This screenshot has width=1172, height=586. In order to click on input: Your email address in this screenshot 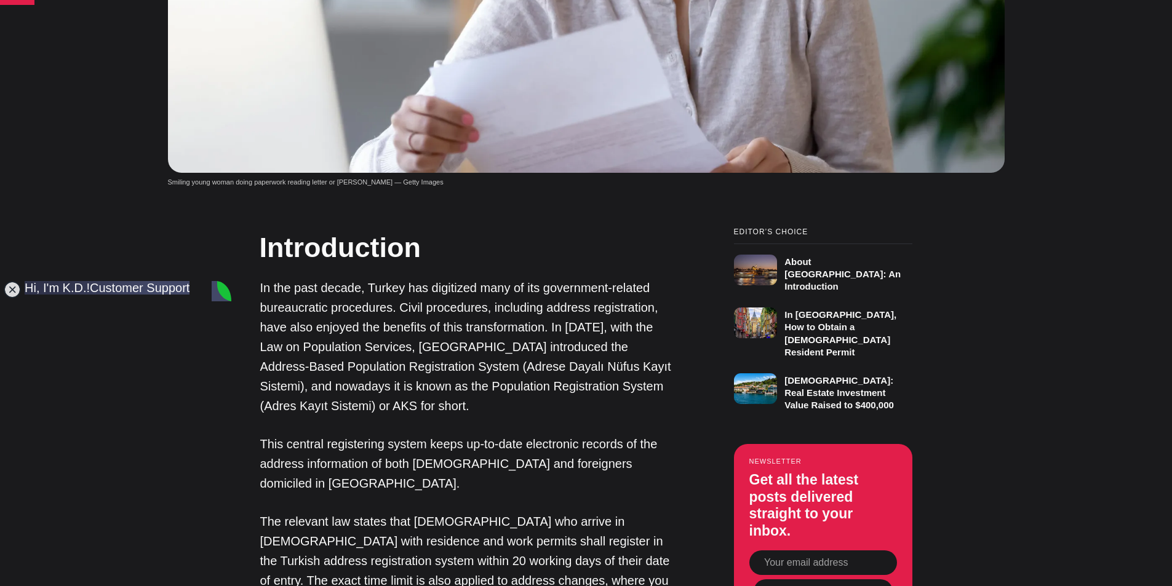, I will do `click(823, 563)`.